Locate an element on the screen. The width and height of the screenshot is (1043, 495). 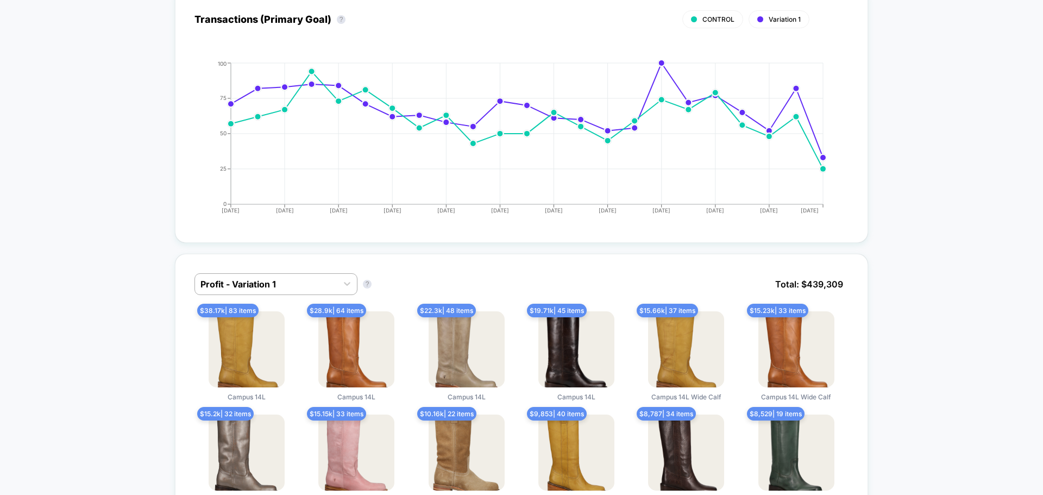
tspan: 25 is located at coordinates (223, 168).